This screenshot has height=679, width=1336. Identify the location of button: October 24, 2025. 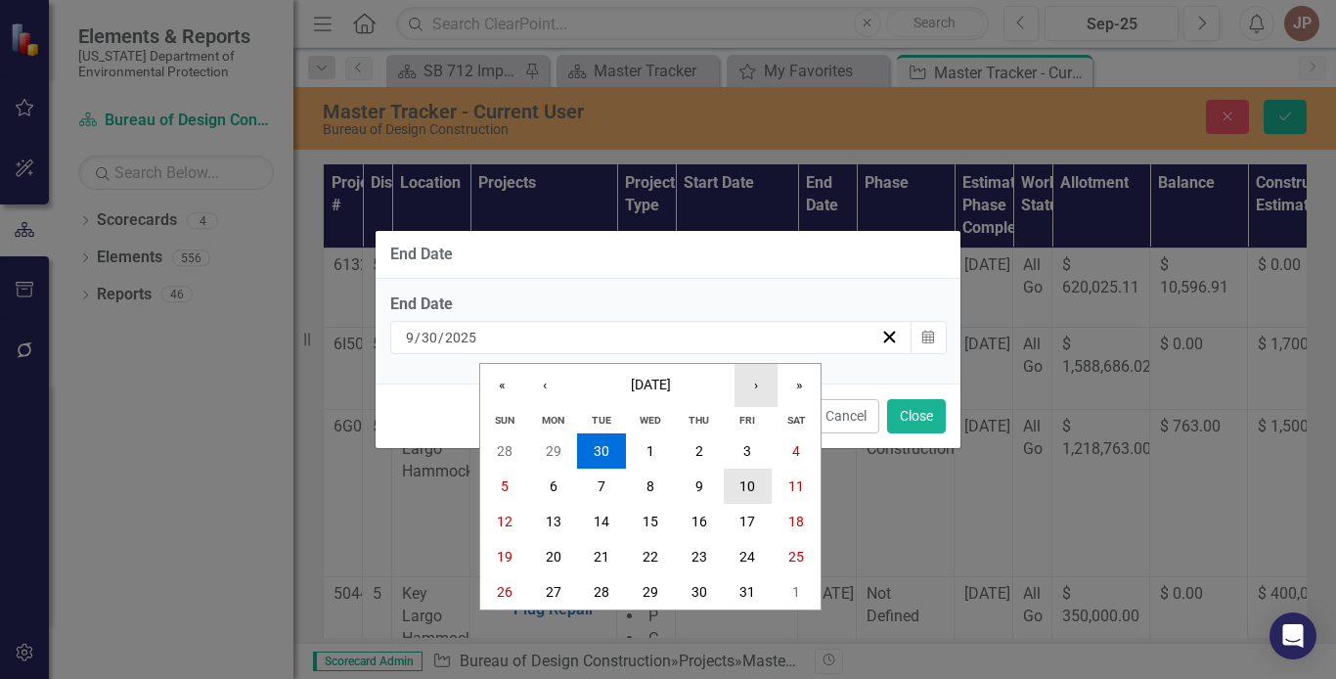
(748, 556).